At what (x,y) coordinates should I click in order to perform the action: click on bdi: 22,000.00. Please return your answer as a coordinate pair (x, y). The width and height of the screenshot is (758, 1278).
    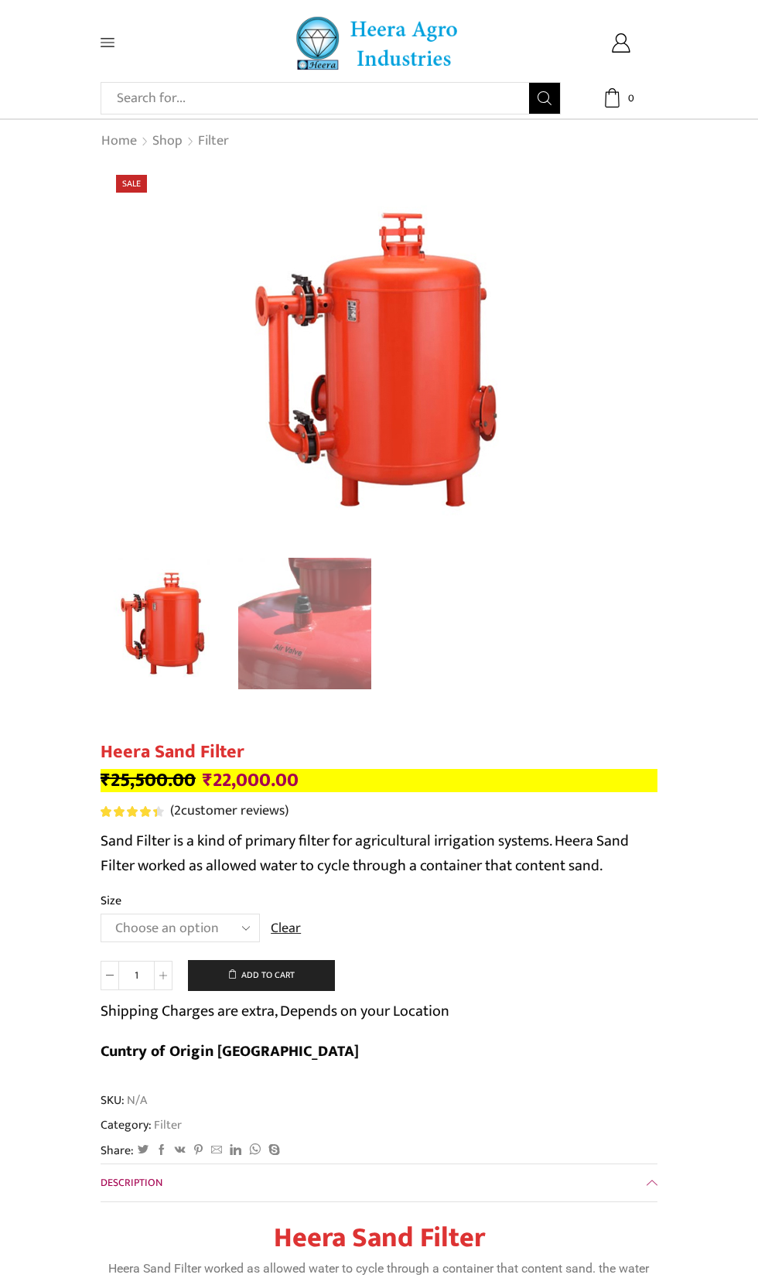
    Looking at the image, I should click on (251, 780).